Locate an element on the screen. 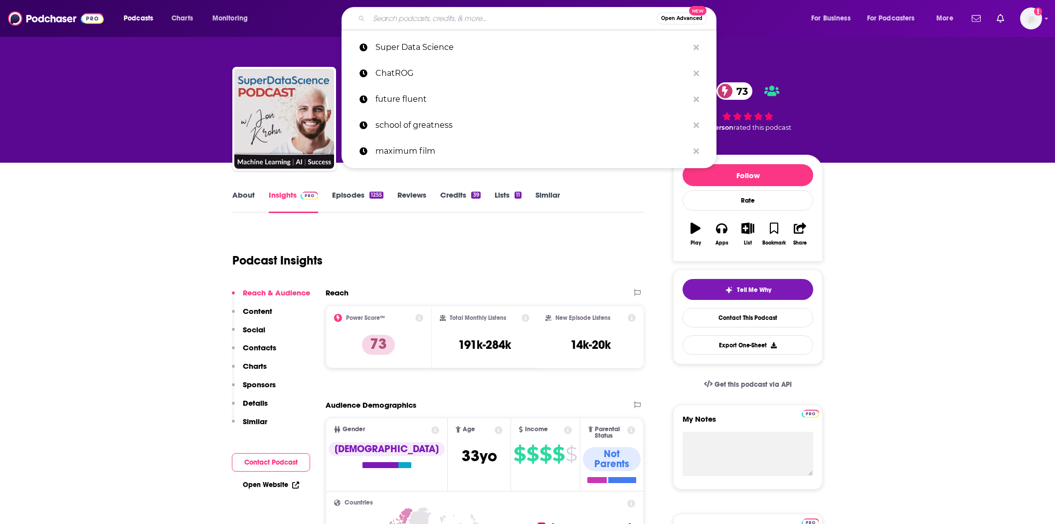  p: Details is located at coordinates (255, 402).